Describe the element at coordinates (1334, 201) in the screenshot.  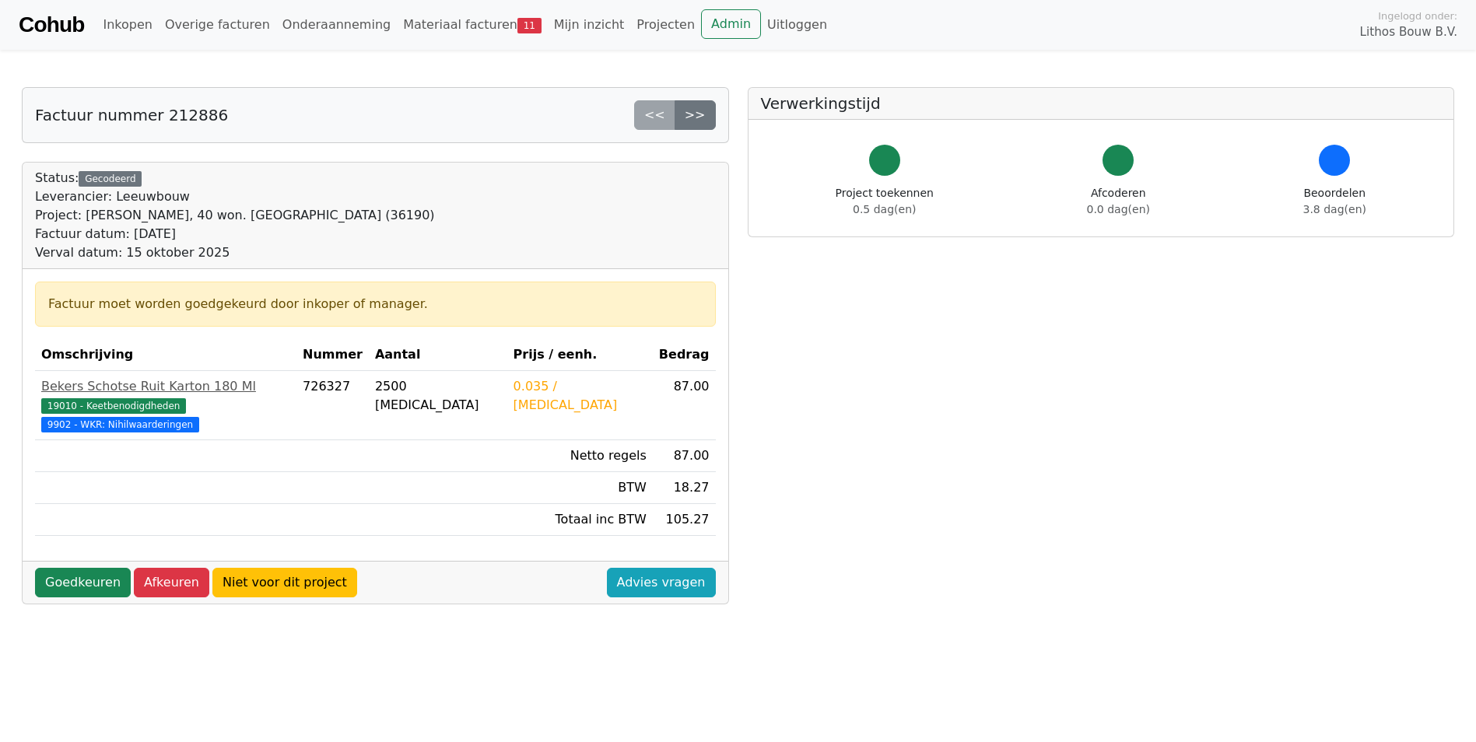
I see `div: Beoordelen` at that location.